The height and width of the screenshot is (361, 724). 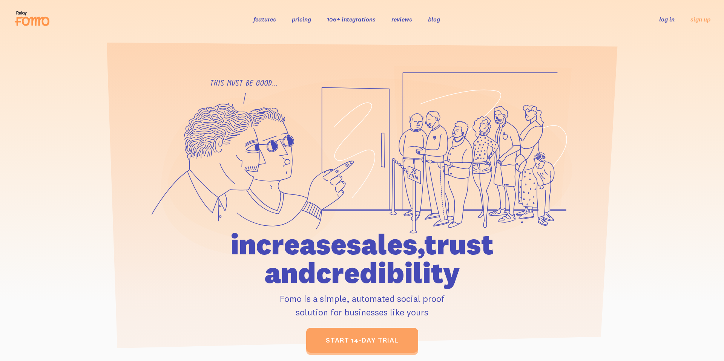 What do you see at coordinates (265, 19) in the screenshot?
I see `a: features` at bounding box center [265, 19].